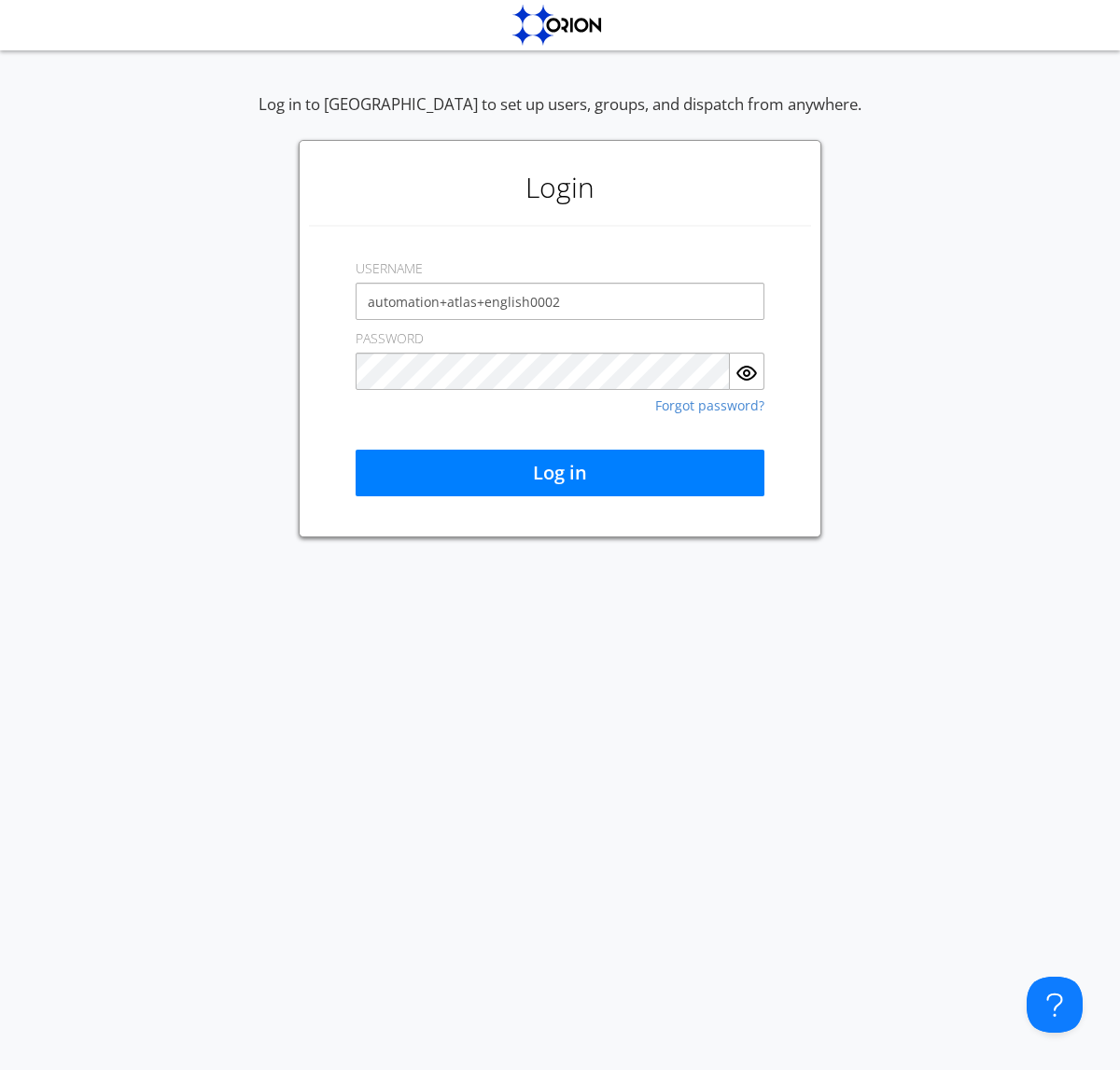  I want to click on button: Log in, so click(560, 473).